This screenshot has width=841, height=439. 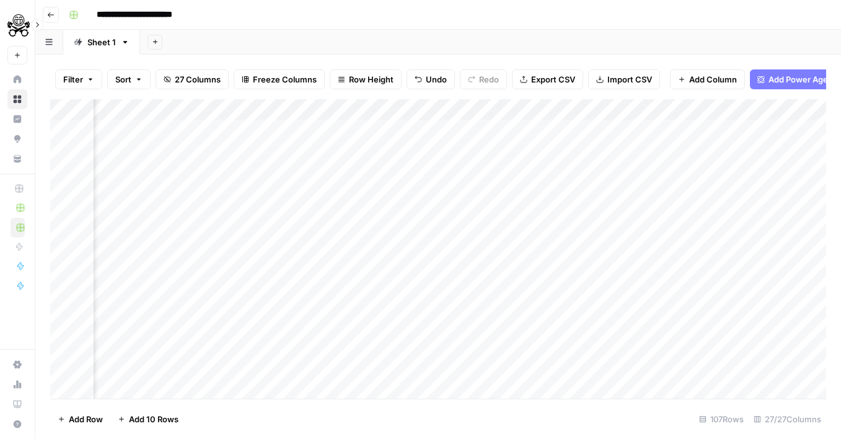 What do you see at coordinates (548, 79) in the screenshot?
I see `button: Export CSV` at bounding box center [548, 79].